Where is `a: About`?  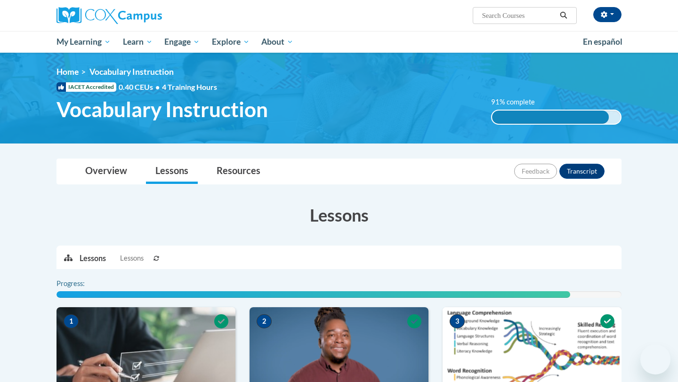
a: About is located at coordinates (278, 42).